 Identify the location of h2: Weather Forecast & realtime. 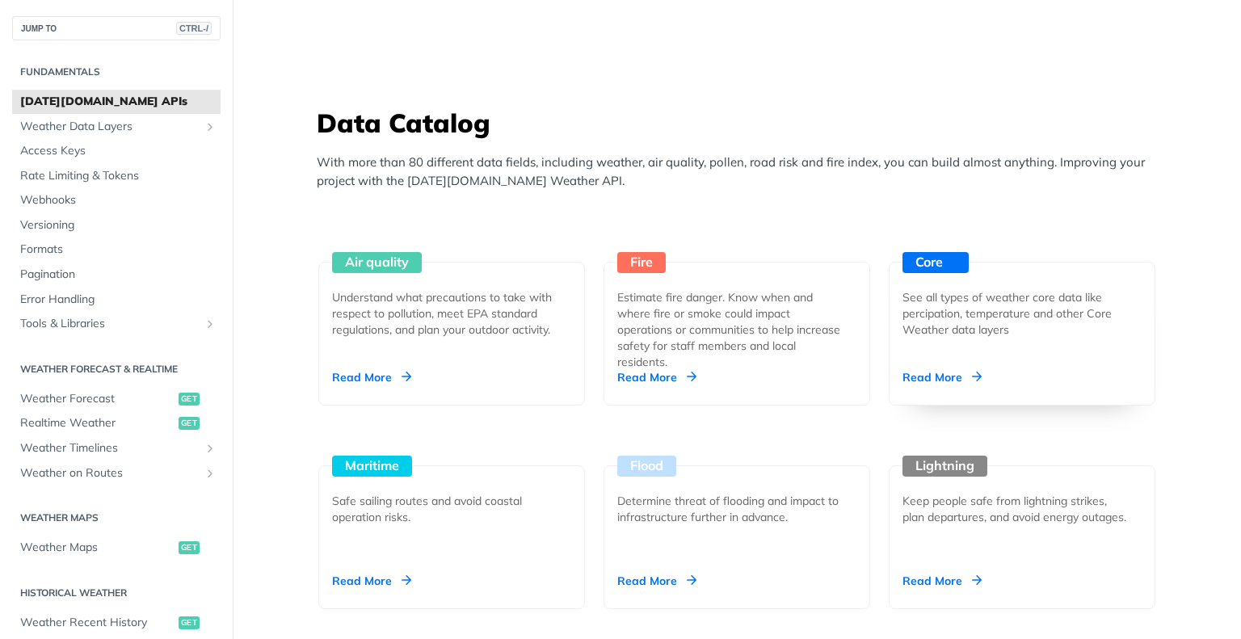
(116, 369).